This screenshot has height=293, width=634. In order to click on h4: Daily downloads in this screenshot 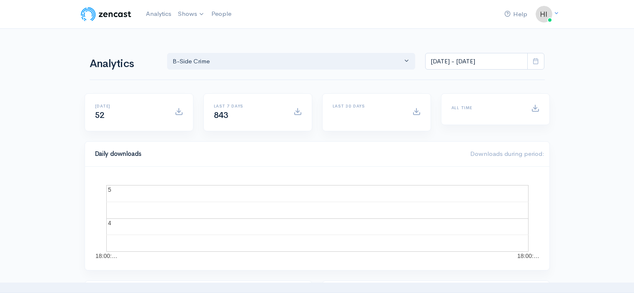, I will do `click(278, 154)`.